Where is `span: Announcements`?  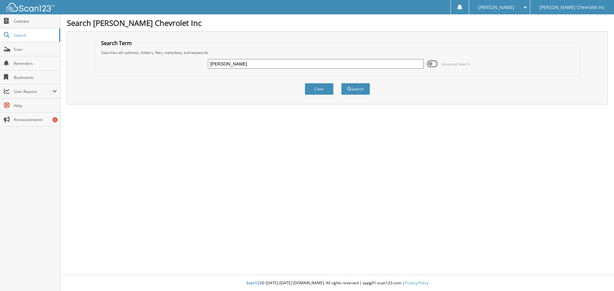 span: Announcements is located at coordinates (35, 120).